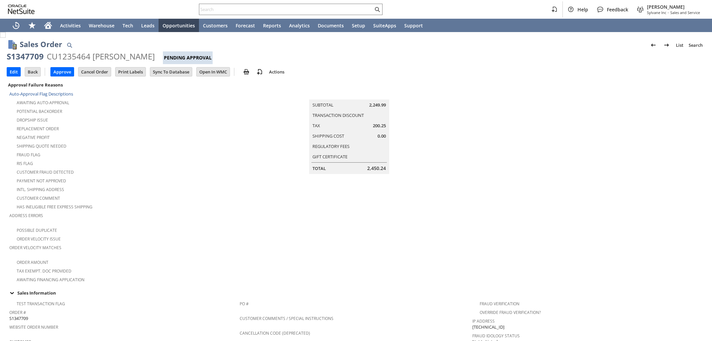  What do you see at coordinates (272, 25) in the screenshot?
I see `a: Reports` at bounding box center [272, 25].